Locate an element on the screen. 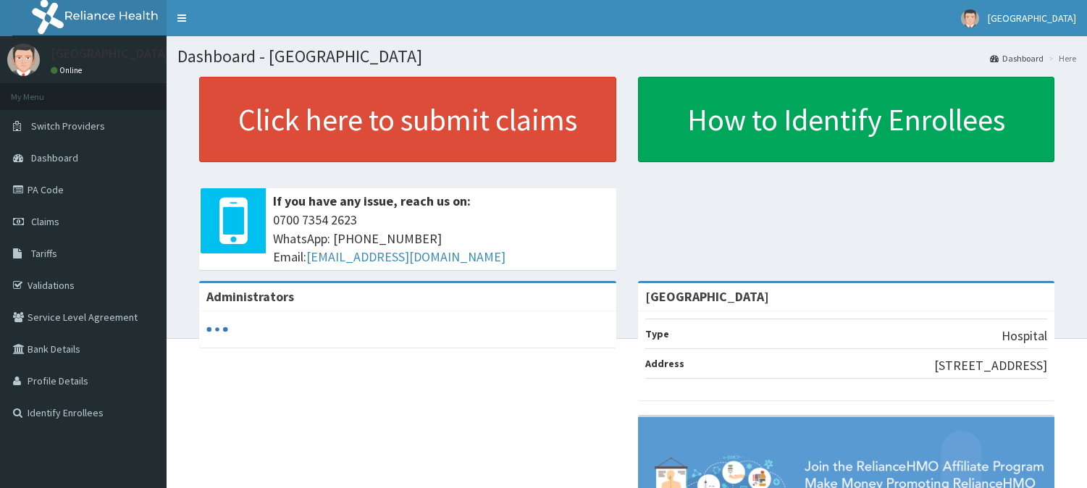 The height and width of the screenshot is (488, 1087). a: Dashboard is located at coordinates (1017, 58).